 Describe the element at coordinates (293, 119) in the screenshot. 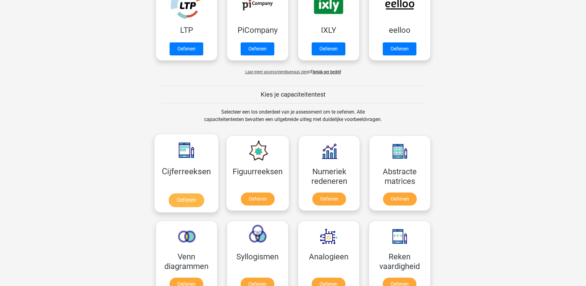

I see `div: Selecteer een los onderdeel van je assessment om te oefenen. Alle capaciteitentesten bevatten een...` at that location.